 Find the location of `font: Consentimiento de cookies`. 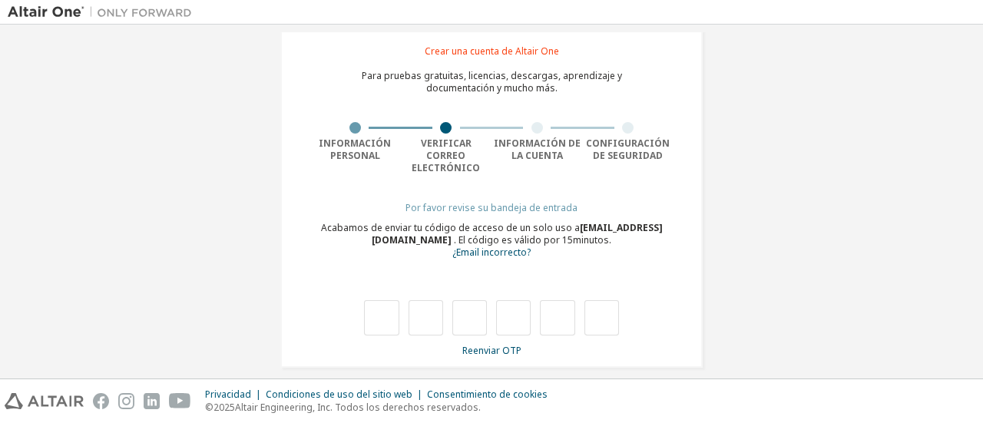

font: Consentimiento de cookies is located at coordinates (487, 394).